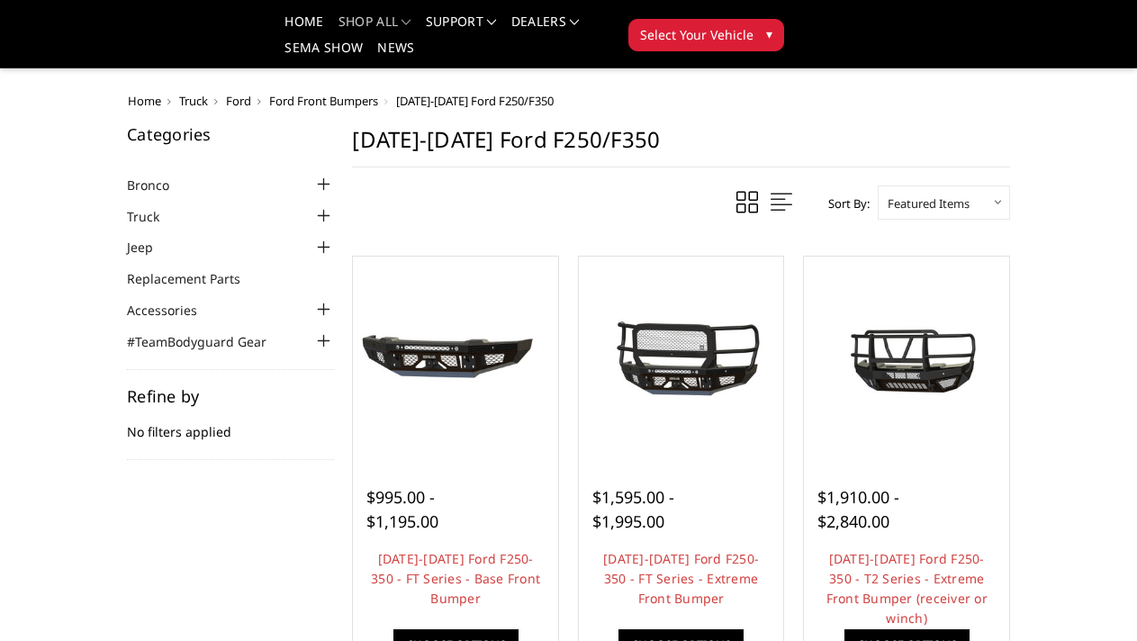  Describe the element at coordinates (461, 28) in the screenshot. I see `a: Support` at that location.